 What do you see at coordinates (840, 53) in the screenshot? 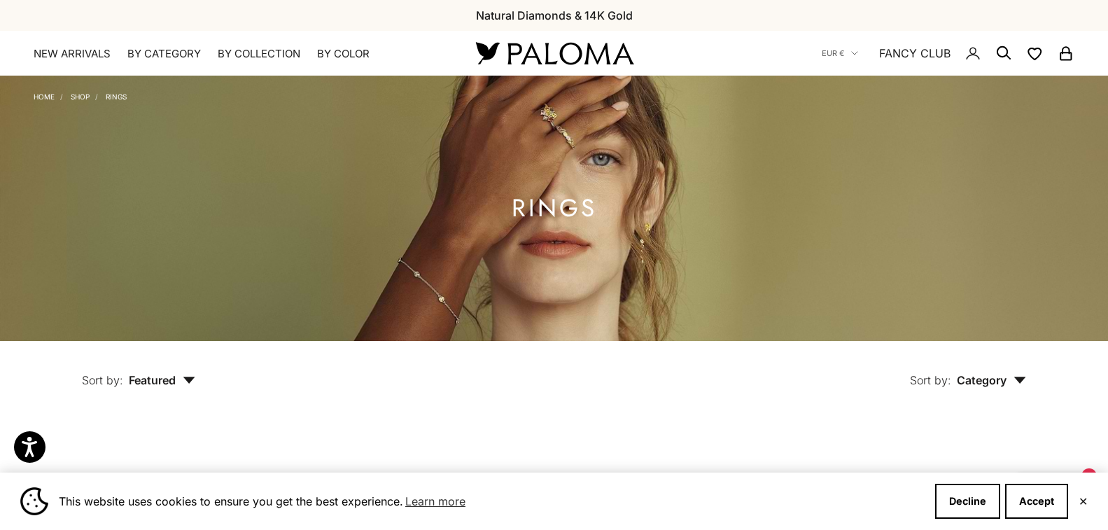
I see `button: EUR €` at bounding box center [840, 53].